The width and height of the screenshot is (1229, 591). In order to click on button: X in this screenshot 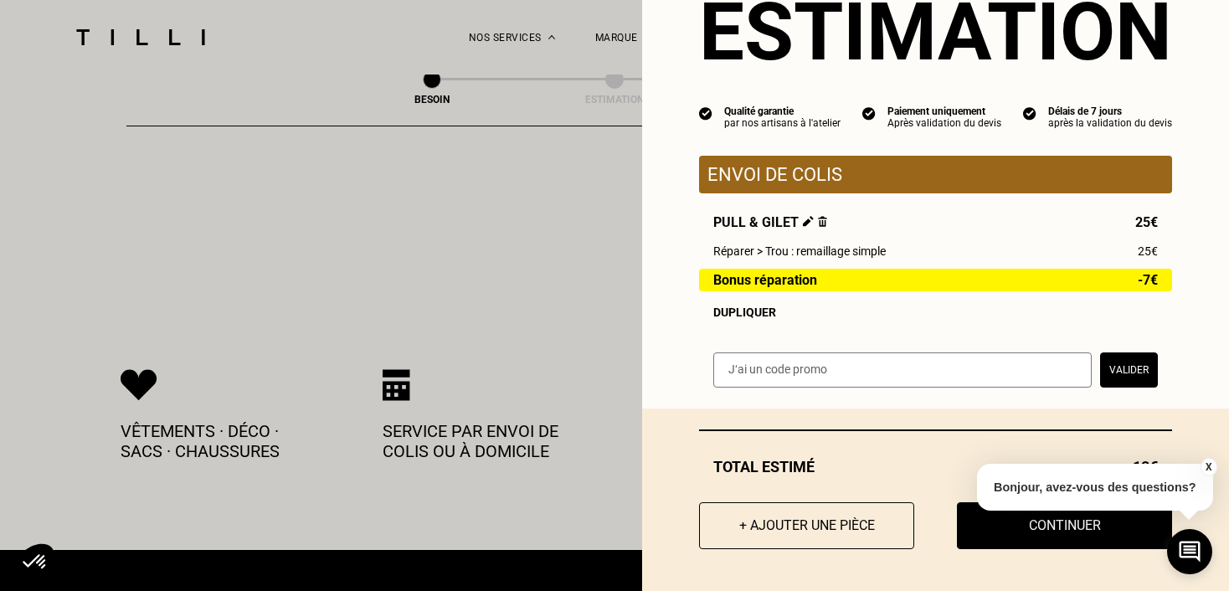, I will do `click(1209, 467)`.